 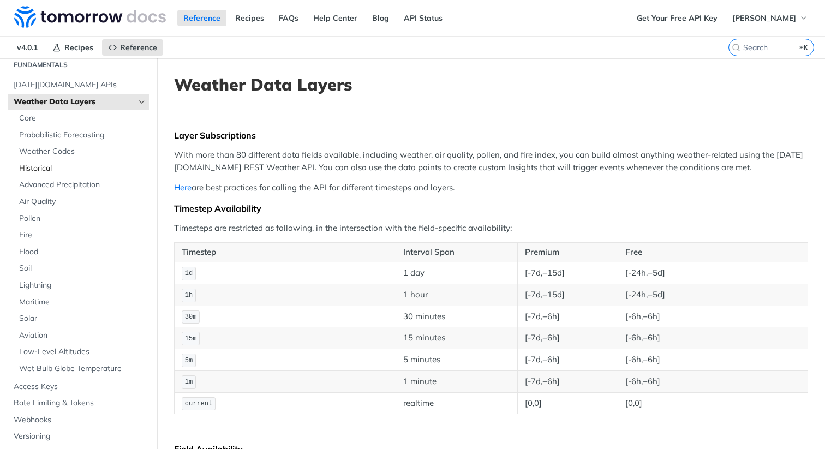 I want to click on span: Aviation, so click(x=82, y=336).